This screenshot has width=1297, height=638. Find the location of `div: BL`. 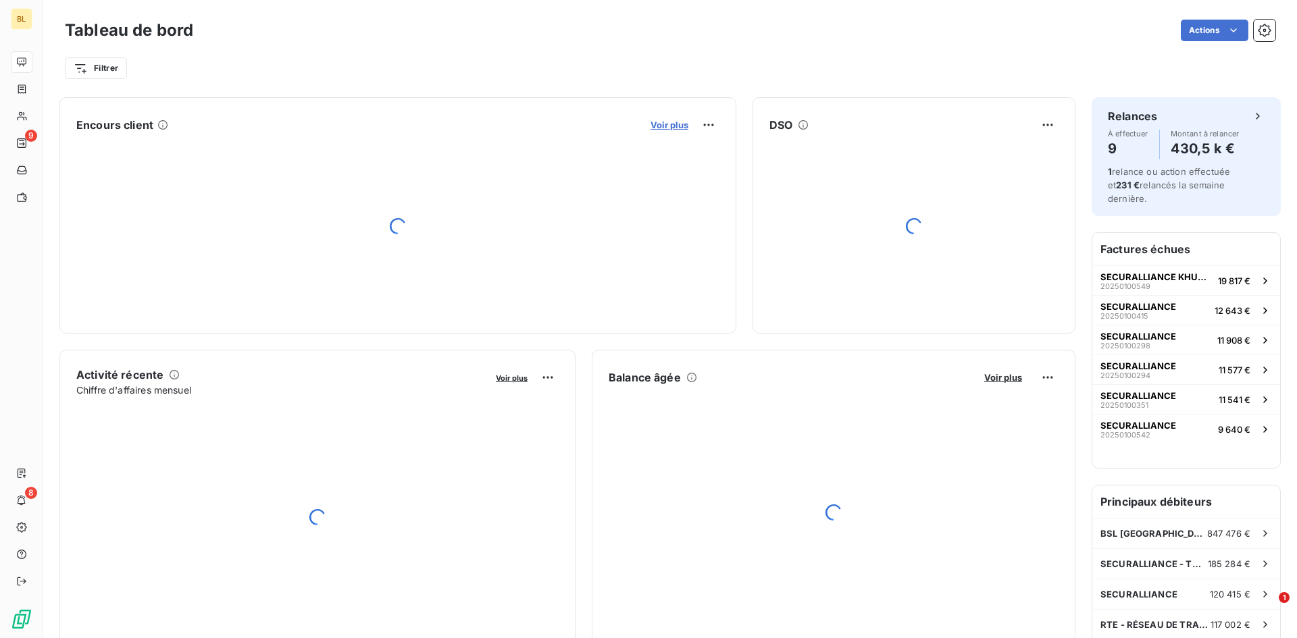

div: BL is located at coordinates (22, 19).